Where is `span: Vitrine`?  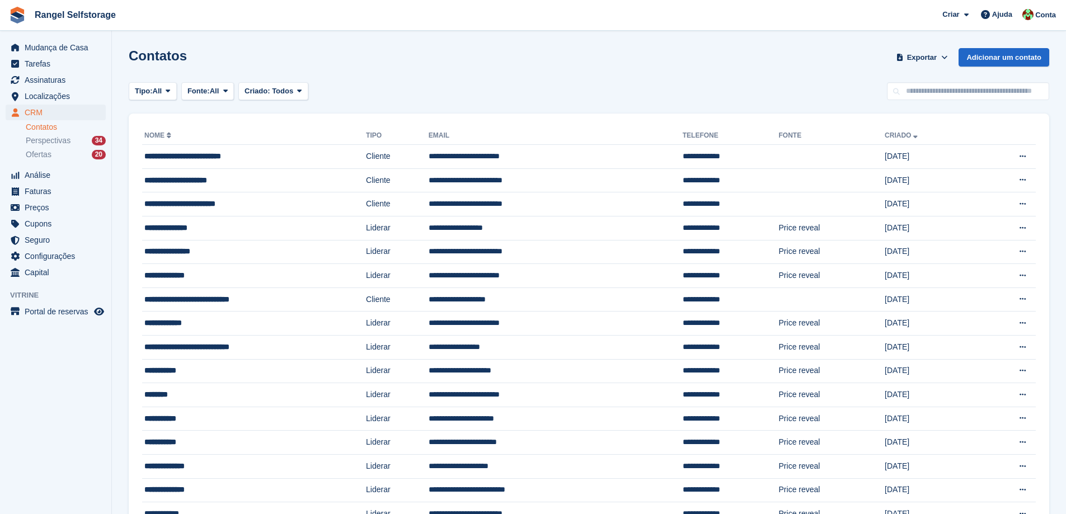 span: Vitrine is located at coordinates (60, 296).